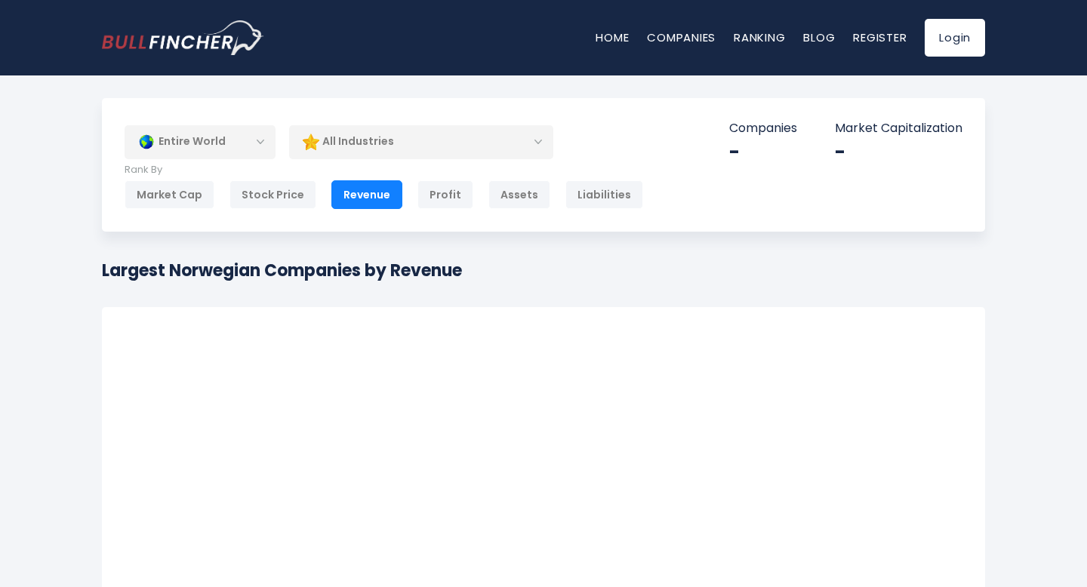 The image size is (1087, 587). I want to click on div: Liabilities, so click(604, 195).